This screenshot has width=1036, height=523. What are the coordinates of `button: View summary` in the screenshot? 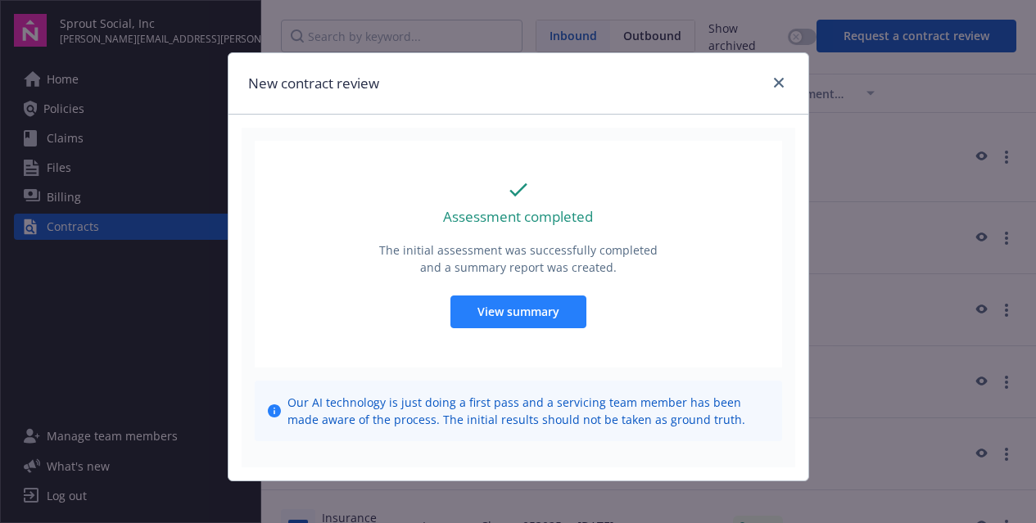 It's located at (518, 312).